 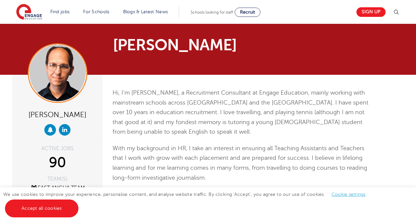 What do you see at coordinates (57, 179) in the screenshot?
I see `div: TEAM(S)` at bounding box center [57, 179].